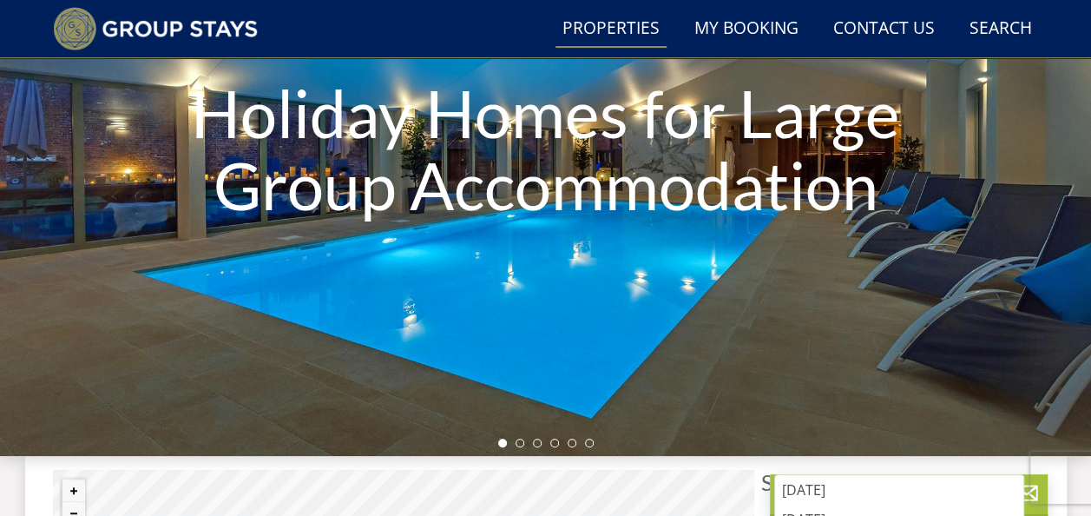 This screenshot has width=1091, height=516. What do you see at coordinates (900, 482) in the screenshot?
I see `span: Search` at bounding box center [900, 482].